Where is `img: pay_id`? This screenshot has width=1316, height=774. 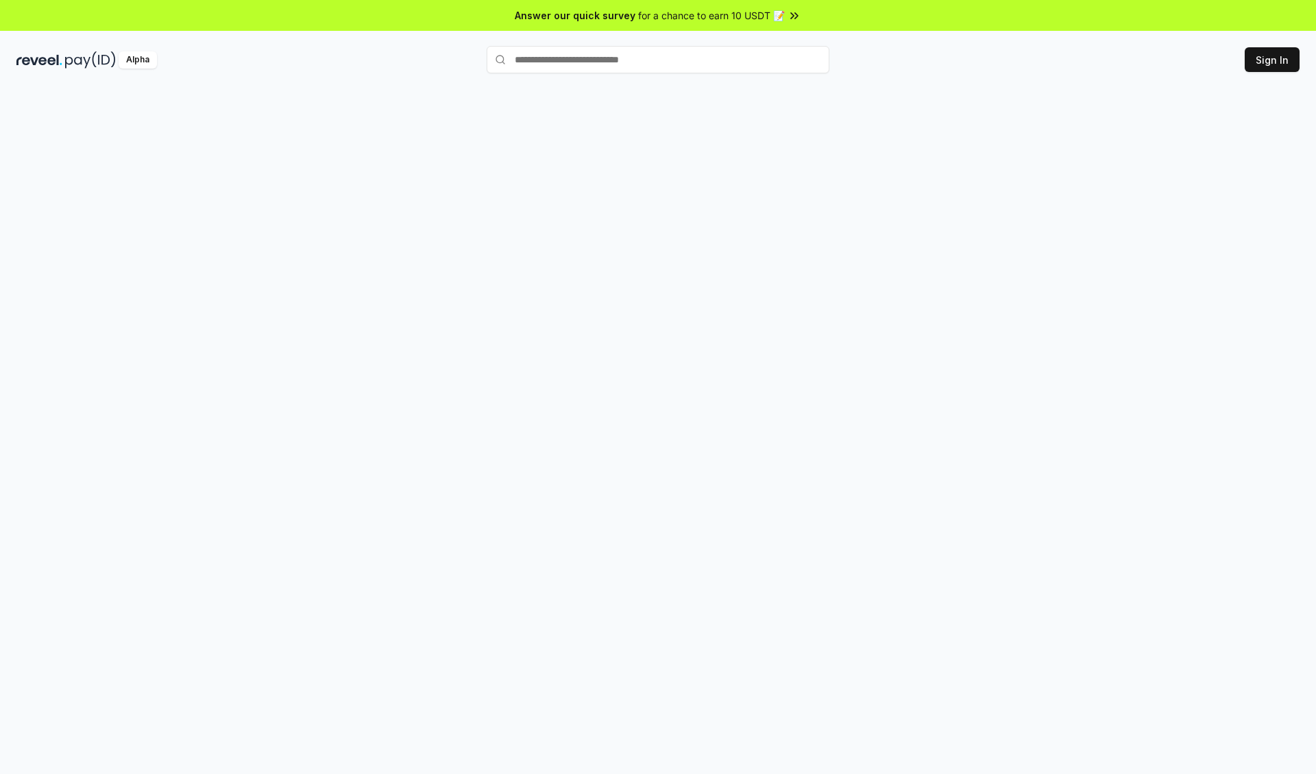
img: pay_id is located at coordinates (90, 60).